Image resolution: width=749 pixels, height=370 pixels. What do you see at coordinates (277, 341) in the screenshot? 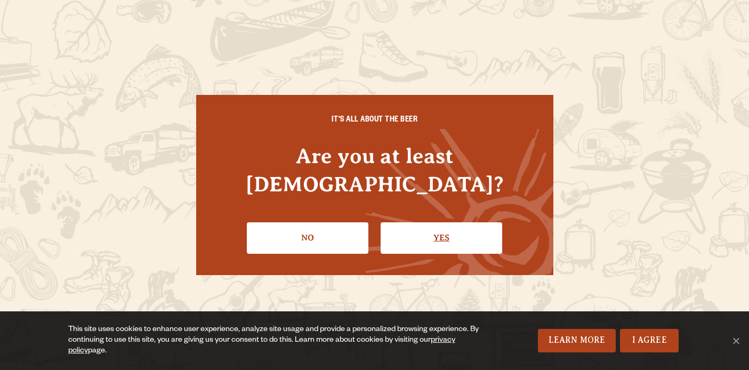
I see `div: This site uses cookies to enhance user experience, analyze site usage and provide a personalized ...` at bounding box center [277, 341].